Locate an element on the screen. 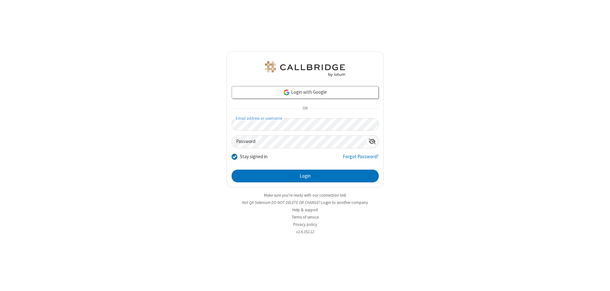  li: v2.6.352.12 is located at coordinates (305, 231).